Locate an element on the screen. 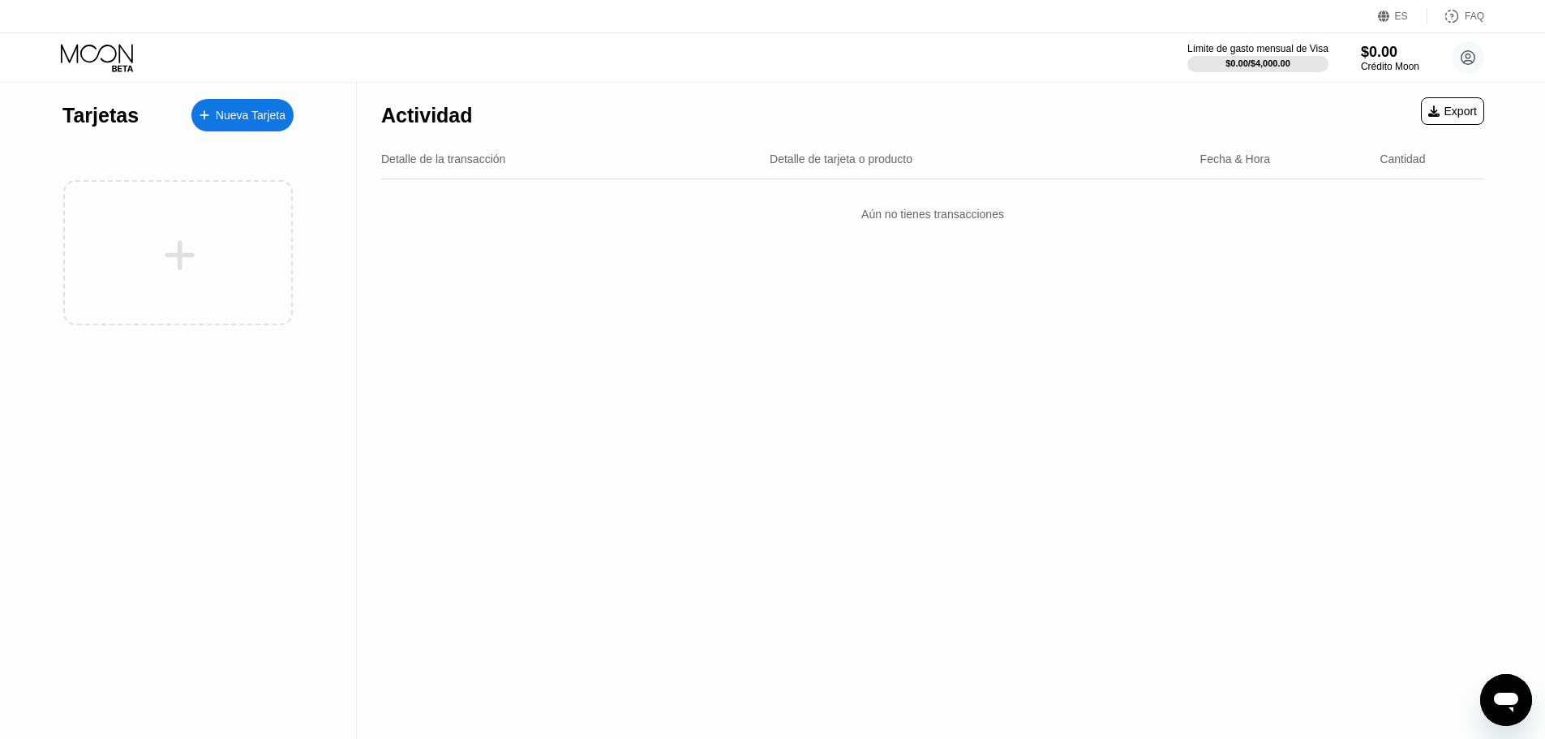  div: Límite de gasto mensual de Visa is located at coordinates (1258, 49).